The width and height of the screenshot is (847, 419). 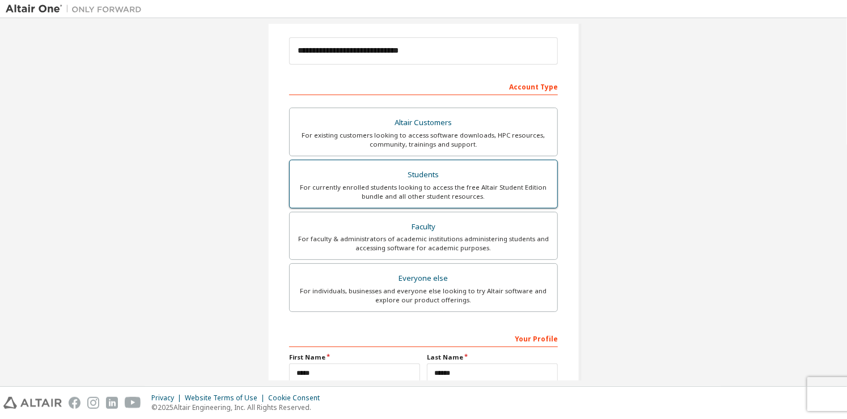 What do you see at coordinates (74, 403) in the screenshot?
I see `img: facebook.svg` at bounding box center [74, 403].